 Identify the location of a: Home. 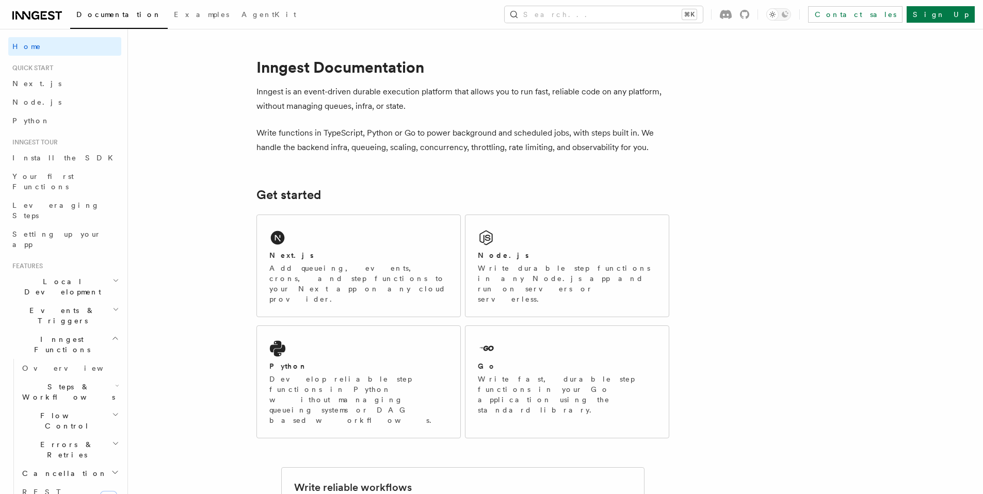
(64, 46).